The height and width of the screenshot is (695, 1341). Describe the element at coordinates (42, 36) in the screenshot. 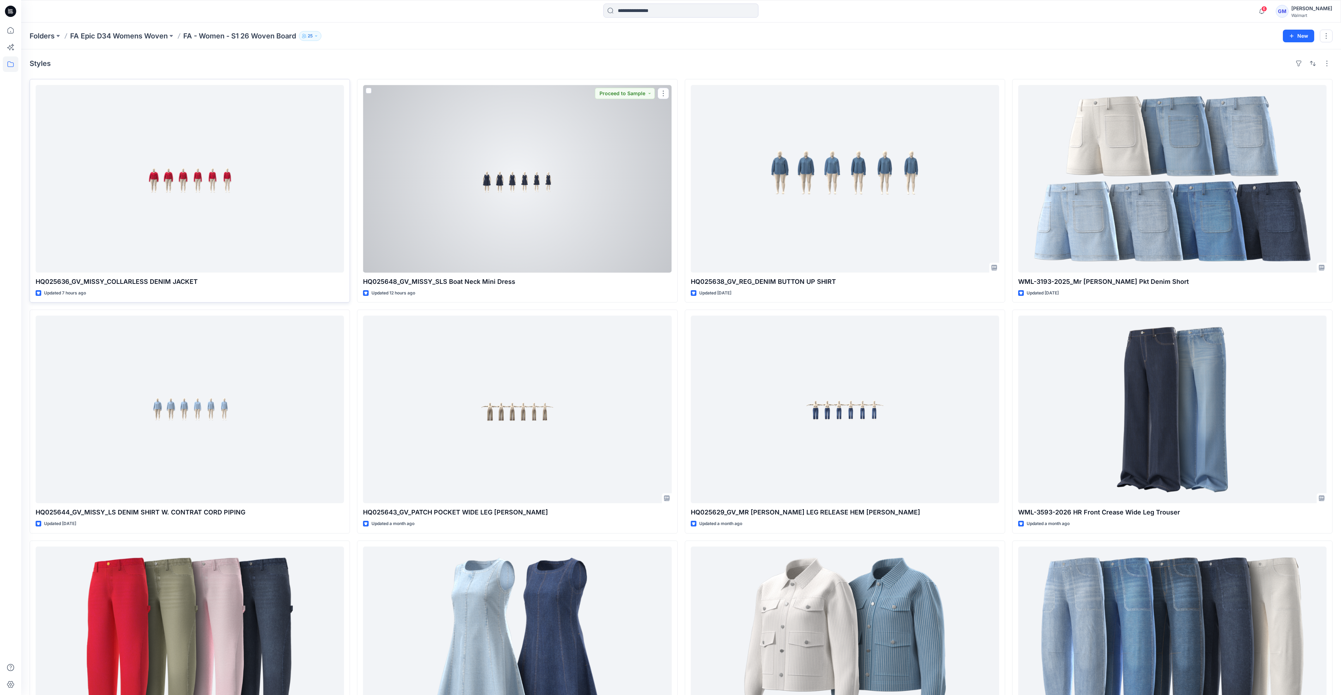

I see `p: Folders` at that location.